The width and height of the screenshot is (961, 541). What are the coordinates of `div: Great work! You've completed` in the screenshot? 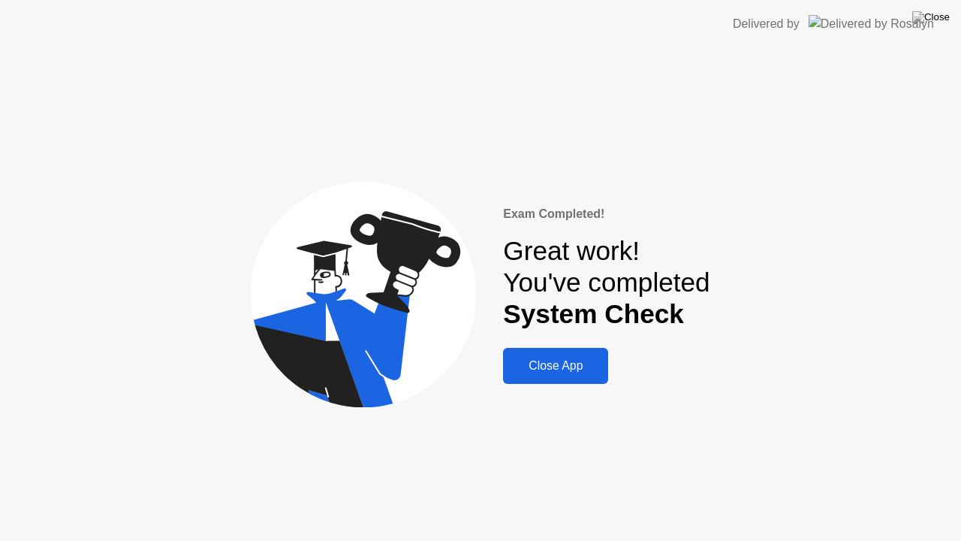 It's located at (606, 282).